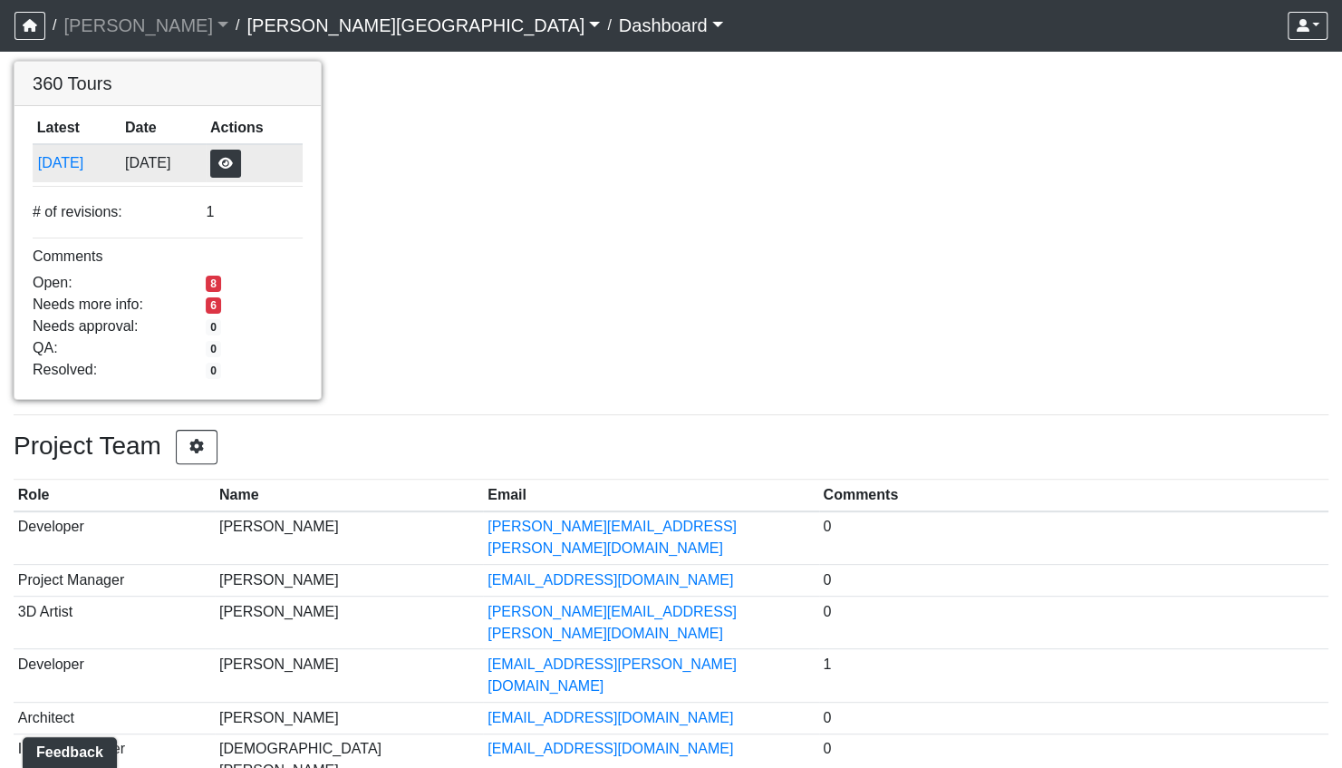 The image size is (1342, 768). Describe the element at coordinates (114, 495) in the screenshot. I see `th: Role` at that location.